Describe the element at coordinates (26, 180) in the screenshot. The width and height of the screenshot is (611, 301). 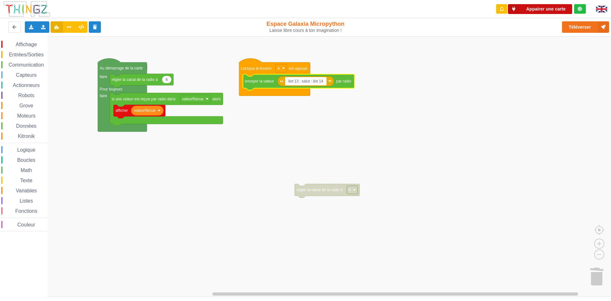
I see `span: Texte` at that location.